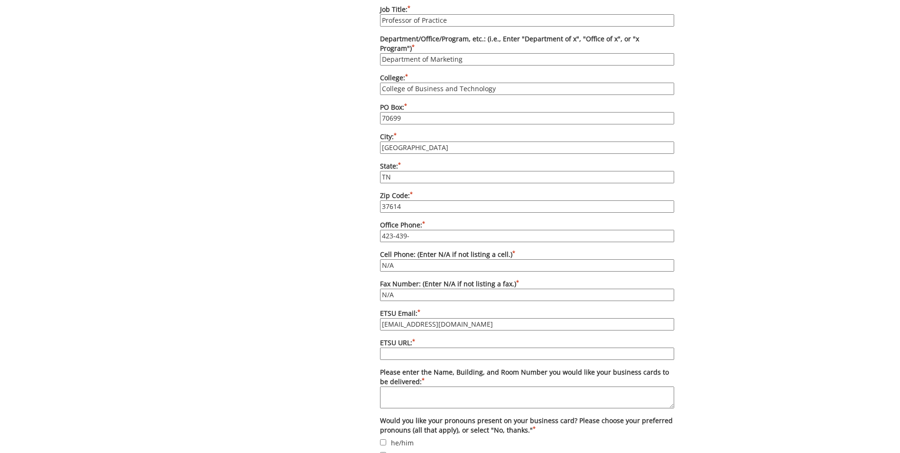 The width and height of the screenshot is (900, 453). Describe the element at coordinates (527, 202) in the screenshot. I see `label: Zip Code:` at that location.